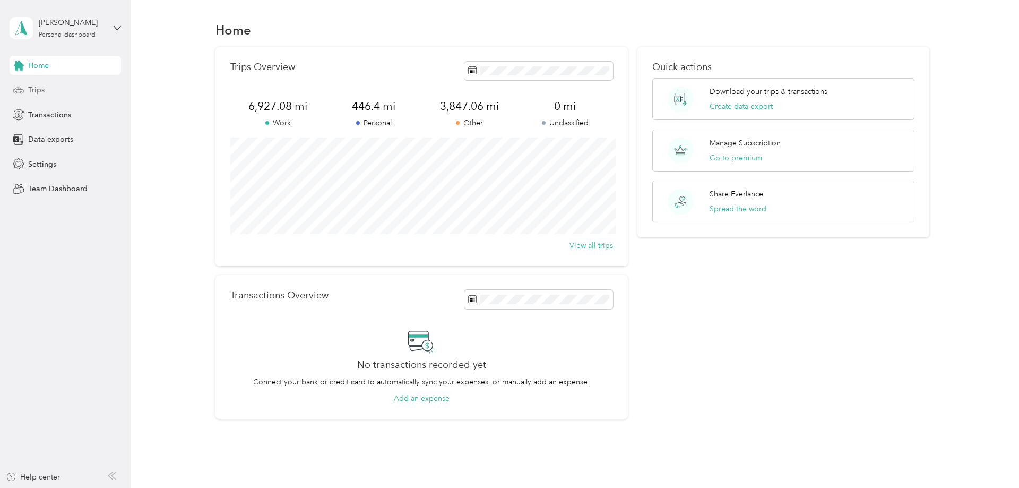  What do you see at coordinates (421, 365) in the screenshot?
I see `h2: No transactions recorded yet` at bounding box center [421, 365].